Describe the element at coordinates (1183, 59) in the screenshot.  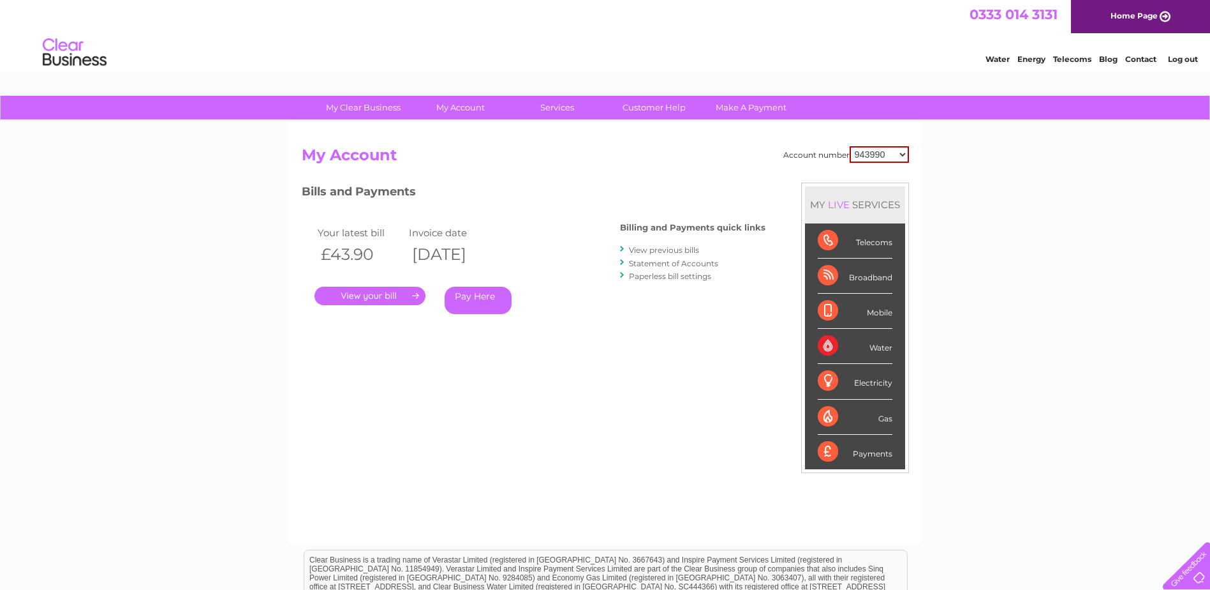
I see `a: Log out` at that location.